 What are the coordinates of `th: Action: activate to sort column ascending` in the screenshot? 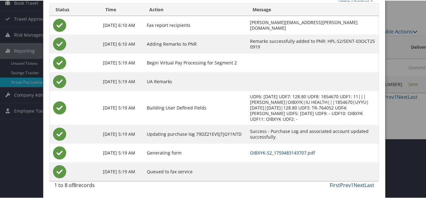 It's located at (195, 9).